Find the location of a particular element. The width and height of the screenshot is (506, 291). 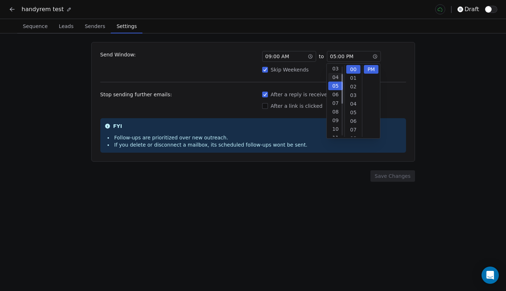

div: Skip Weekends is located at coordinates (334, 70).